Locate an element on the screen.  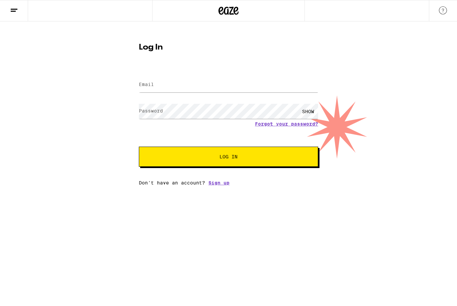
button: Log In is located at coordinates (228, 157).